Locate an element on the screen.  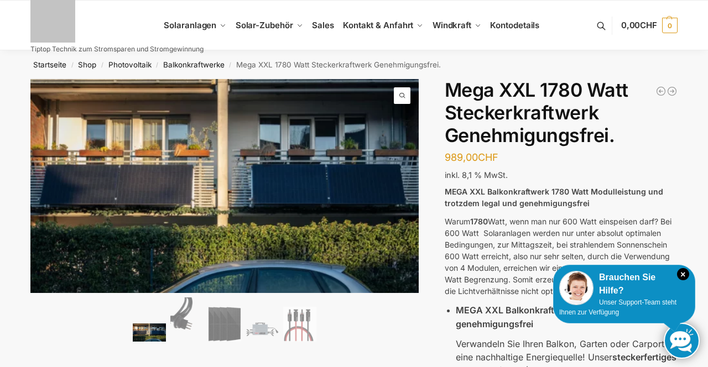
span: 0 is located at coordinates (670, 25).